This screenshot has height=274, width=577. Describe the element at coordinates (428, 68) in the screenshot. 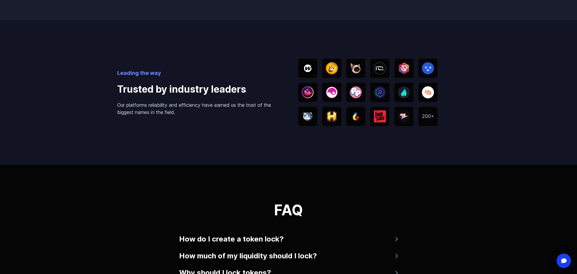

I see `img: SEND` at that location.